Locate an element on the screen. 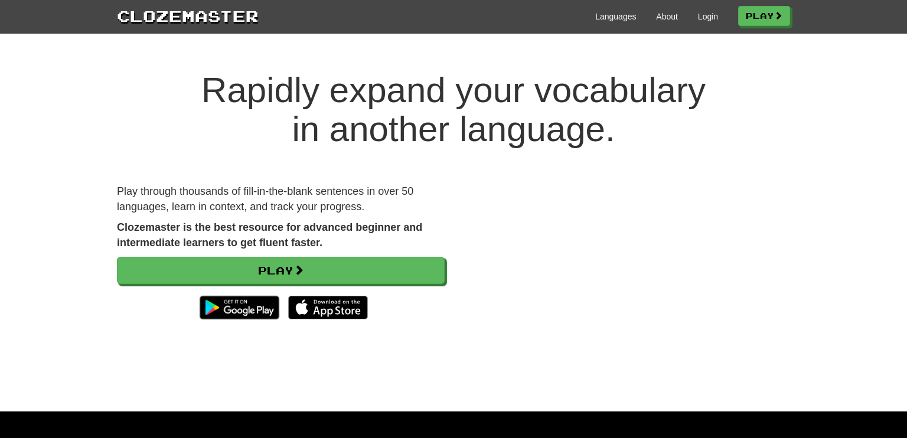  a: Clozemaster is located at coordinates (188, 15).